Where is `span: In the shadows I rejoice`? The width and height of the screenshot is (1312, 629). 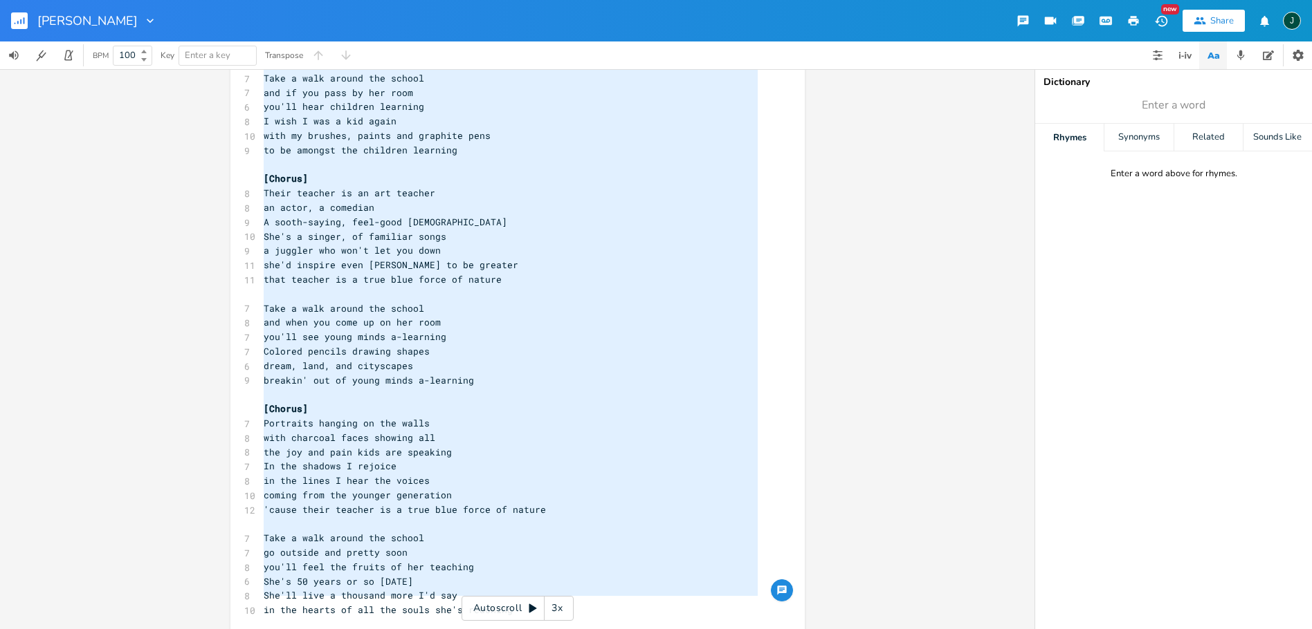 span: In the shadows I rejoice is located at coordinates (330, 466).